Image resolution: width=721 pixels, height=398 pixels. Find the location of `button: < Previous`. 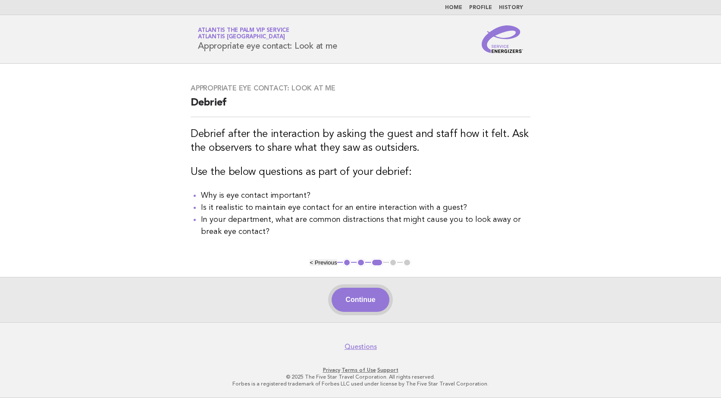

button: < Previous is located at coordinates (323, 263).